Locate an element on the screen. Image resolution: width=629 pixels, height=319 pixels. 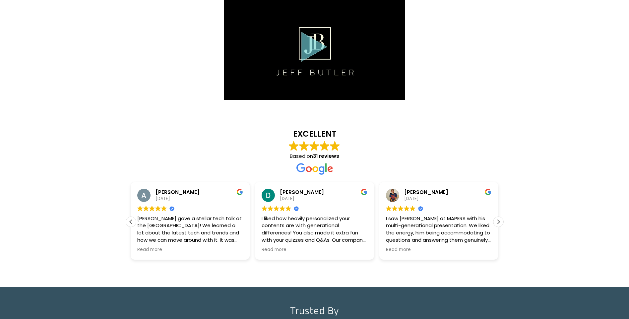
img: Dan Luvre profile picture is located at coordinates (268, 195).